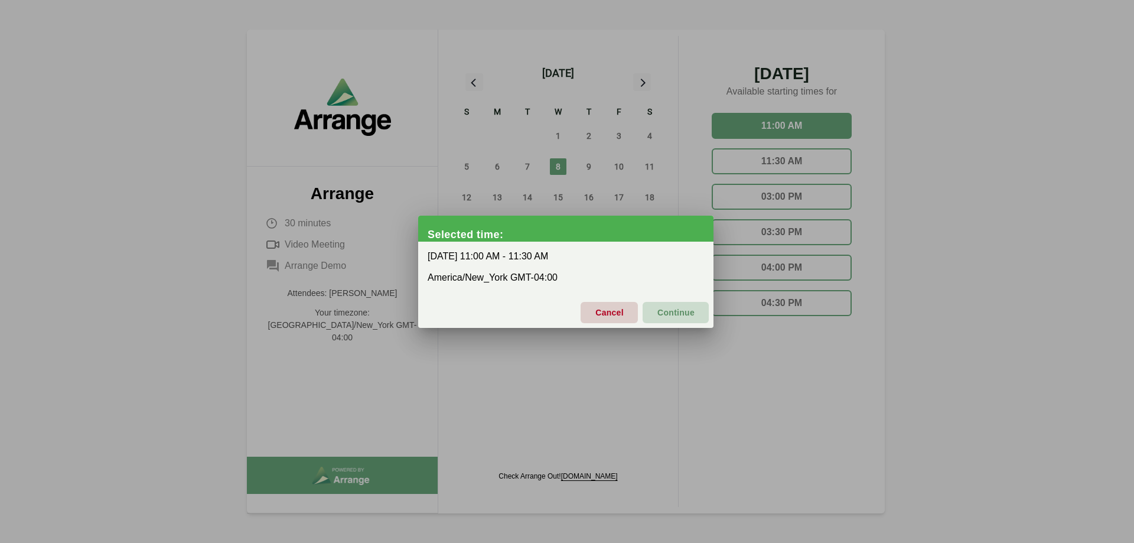 The width and height of the screenshot is (1134, 543). I want to click on span: Cancel, so click(609, 312).